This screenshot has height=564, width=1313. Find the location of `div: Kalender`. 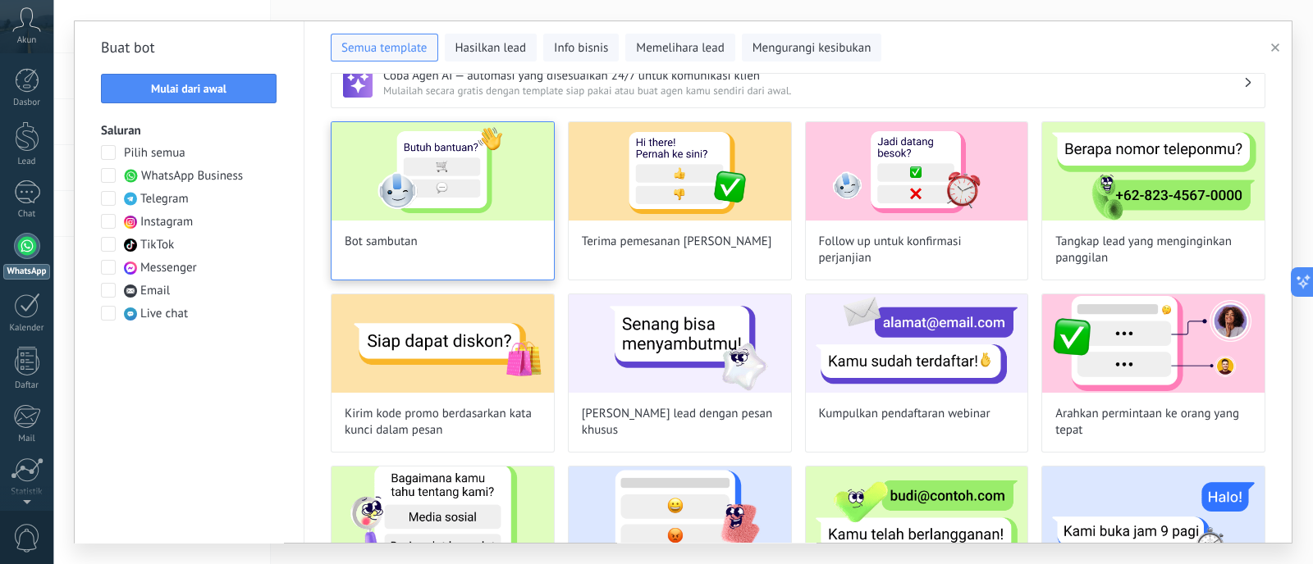

div: Kalender is located at coordinates (27, 328).